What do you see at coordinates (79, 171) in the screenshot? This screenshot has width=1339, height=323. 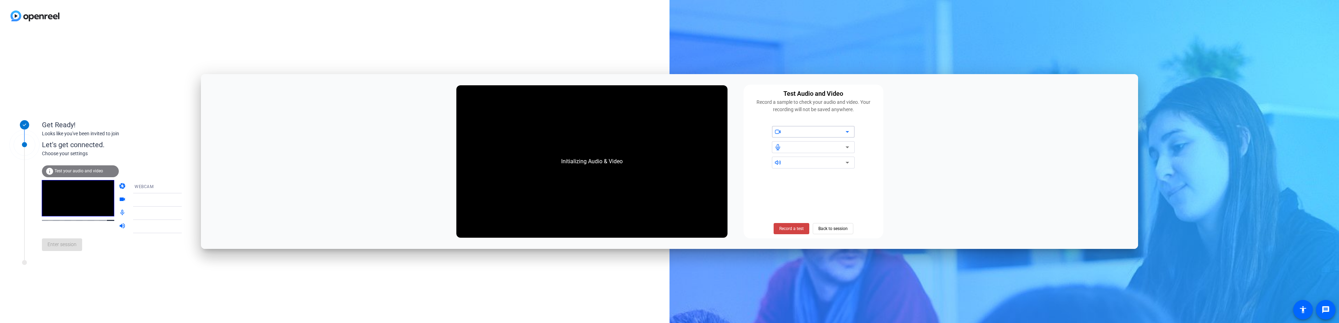 I see `span: Test your audio and video` at bounding box center [79, 171].